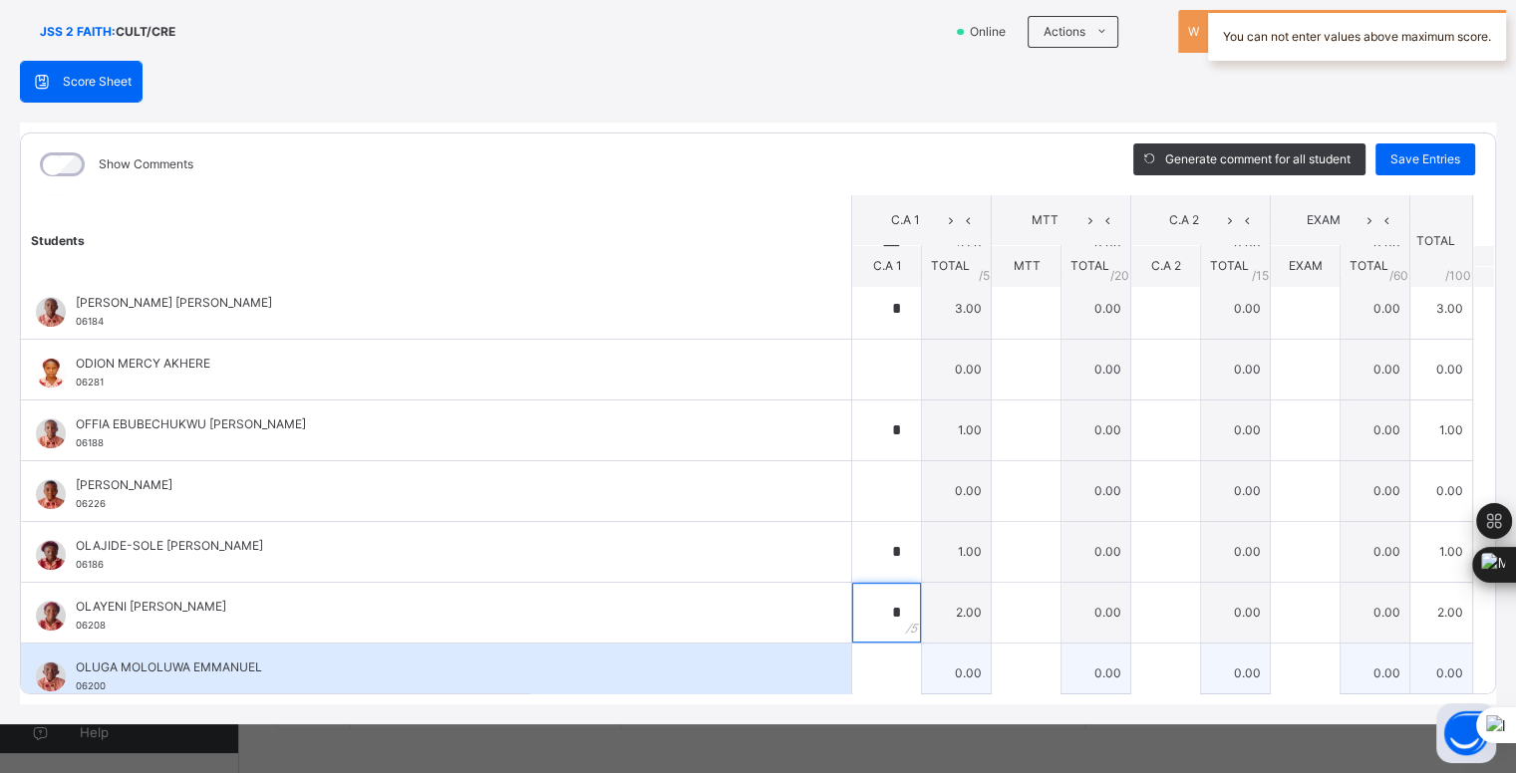  Describe the element at coordinates (51, 312) in the screenshot. I see `img: 06184.png` at that location.